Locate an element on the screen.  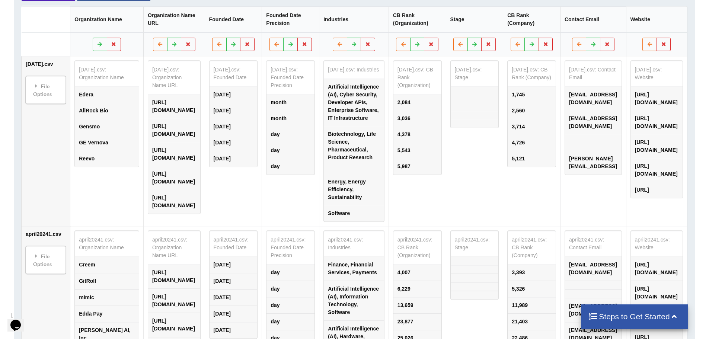
td: Software is located at coordinates (354, 213).